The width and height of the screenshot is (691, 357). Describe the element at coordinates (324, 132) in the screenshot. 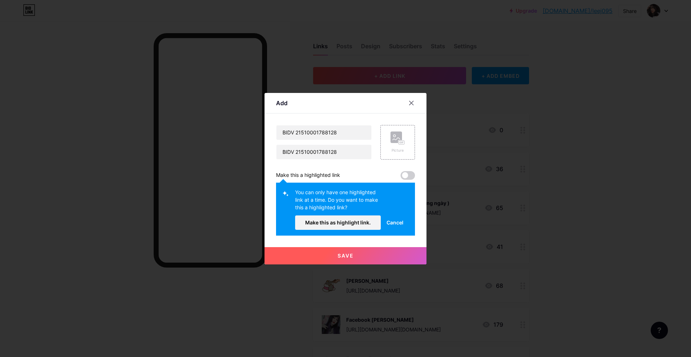

I see `input: Title` at that location.